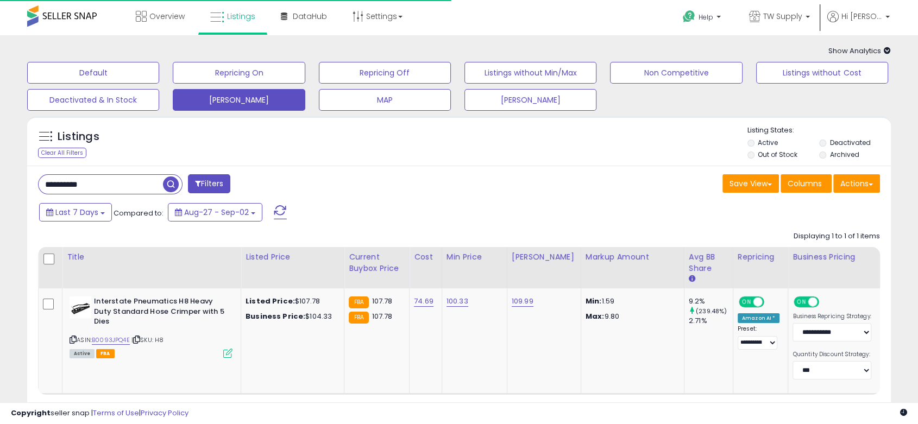  Describe the element at coordinates (93, 73) in the screenshot. I see `button: Default` at that location.